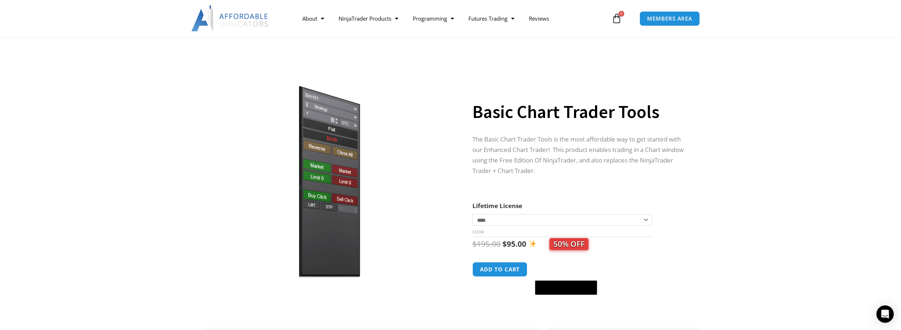 Image resolution: width=901 pixels, height=330 pixels. Describe the element at coordinates (566, 288) in the screenshot. I see `button: Buy with GPay` at that location.